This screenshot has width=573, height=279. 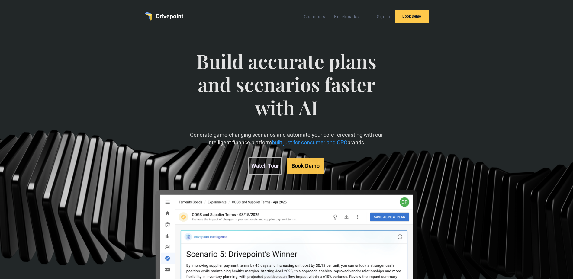 What do you see at coordinates (384, 17) in the screenshot?
I see `a: Sign In` at bounding box center [384, 17].